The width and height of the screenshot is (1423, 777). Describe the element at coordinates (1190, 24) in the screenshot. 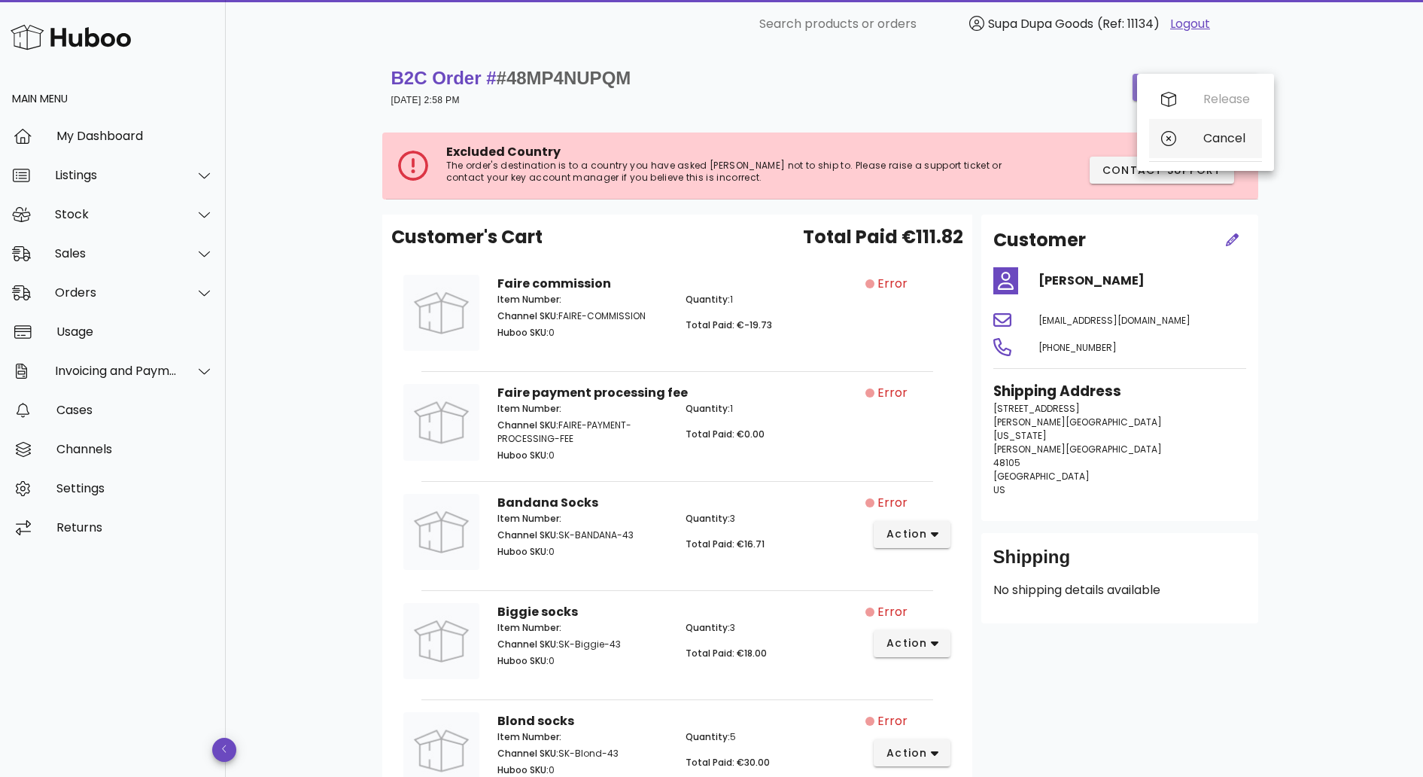

I see `a: Logout` at that location.